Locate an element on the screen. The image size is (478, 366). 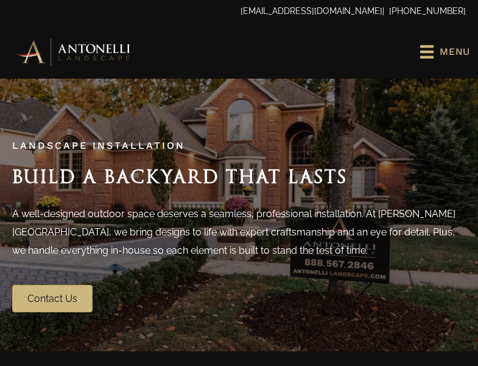
span: Landscape Installation is located at coordinates (99, 145).